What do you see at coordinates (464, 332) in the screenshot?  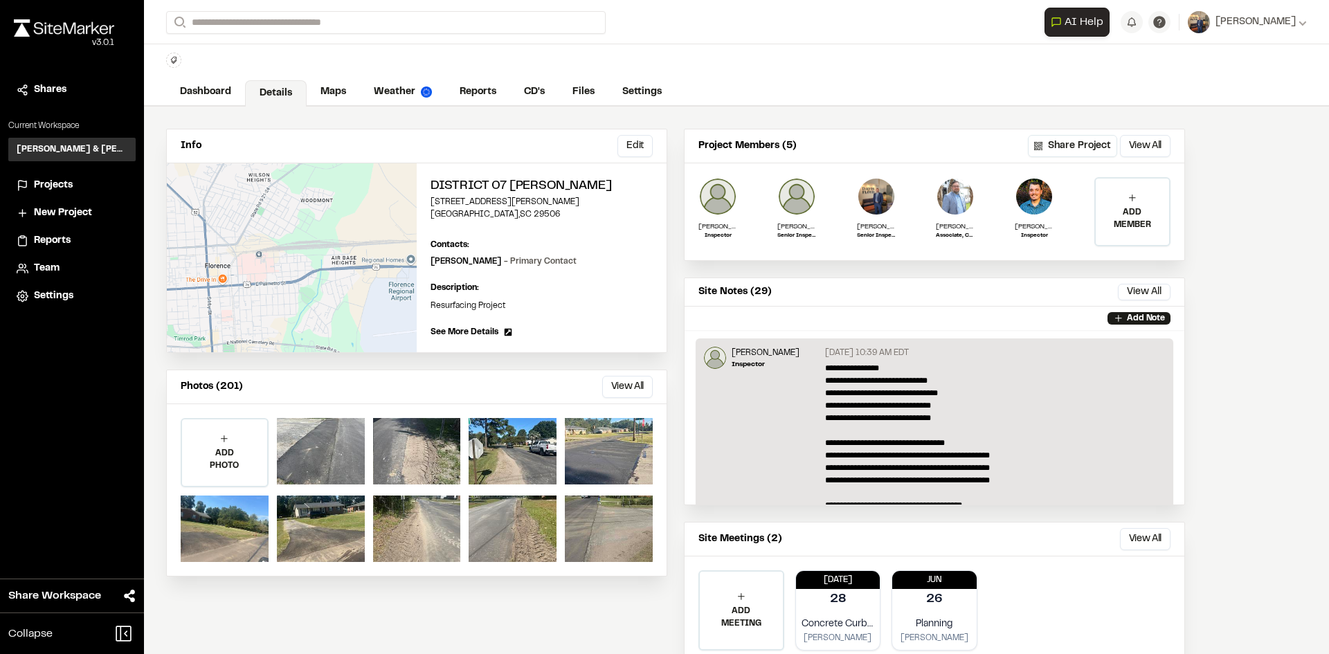 I see `span: See More Details` at bounding box center [464, 332].